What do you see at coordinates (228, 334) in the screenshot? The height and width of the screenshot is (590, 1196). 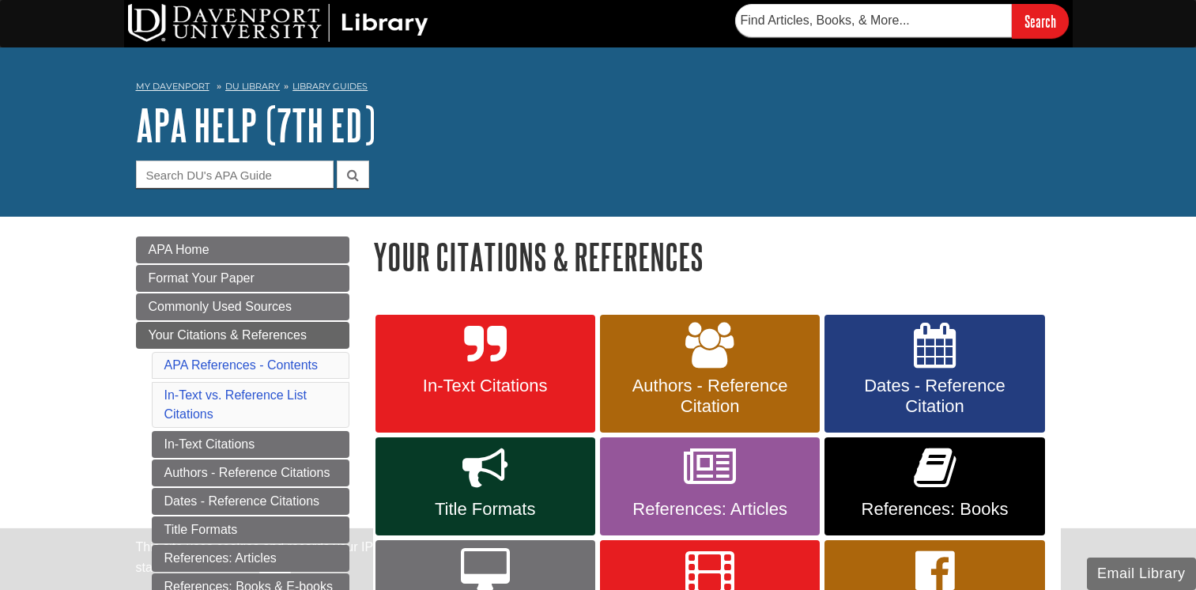 I see `span: Your Citations & References` at bounding box center [228, 334].